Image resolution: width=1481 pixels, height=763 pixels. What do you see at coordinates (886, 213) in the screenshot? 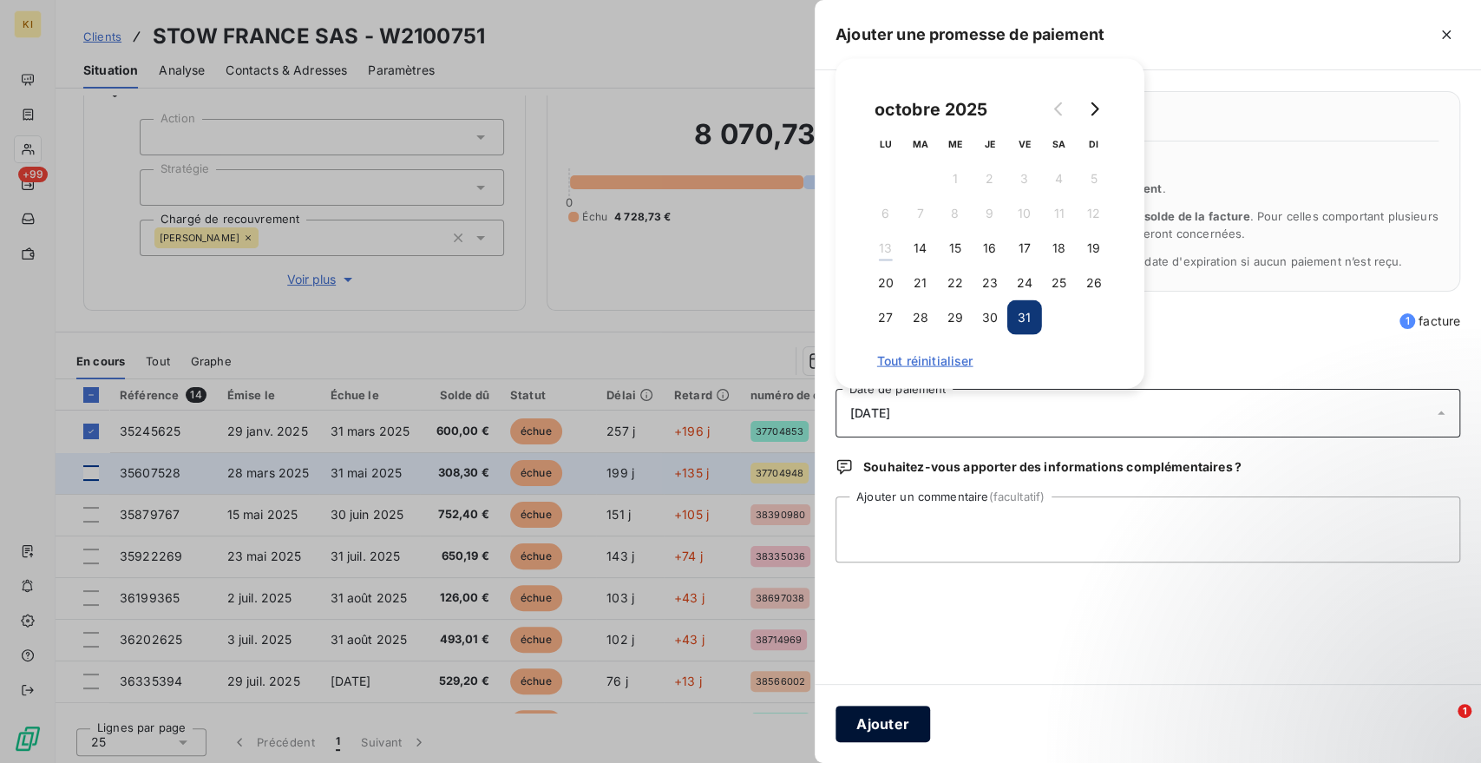
I see `button: 6` at bounding box center [886, 213].